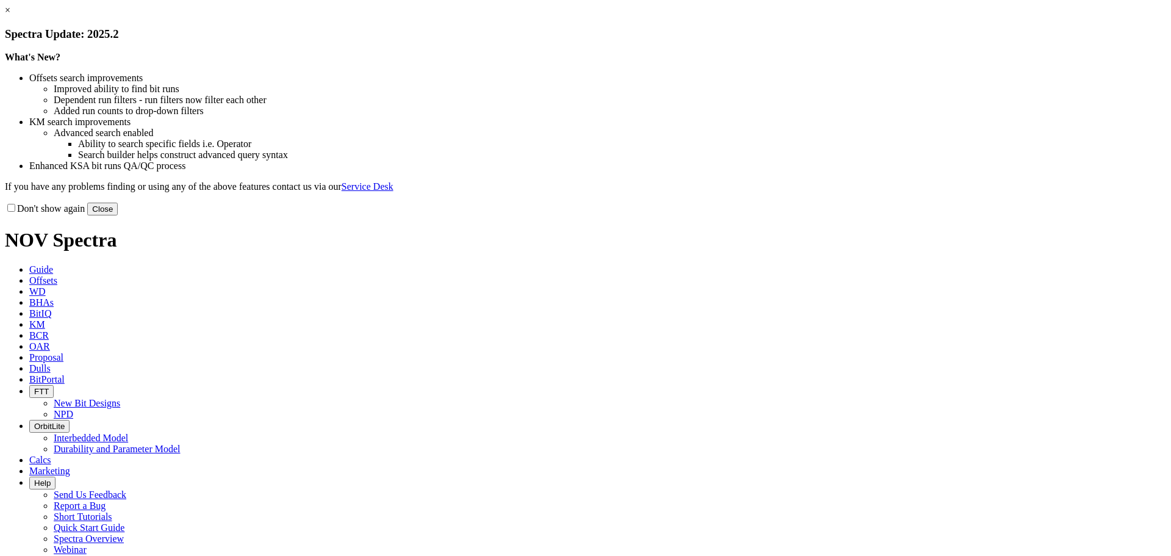 Image resolution: width=1171 pixels, height=556 pixels. Describe the element at coordinates (42, 483) in the screenshot. I see `span: Help` at that location.